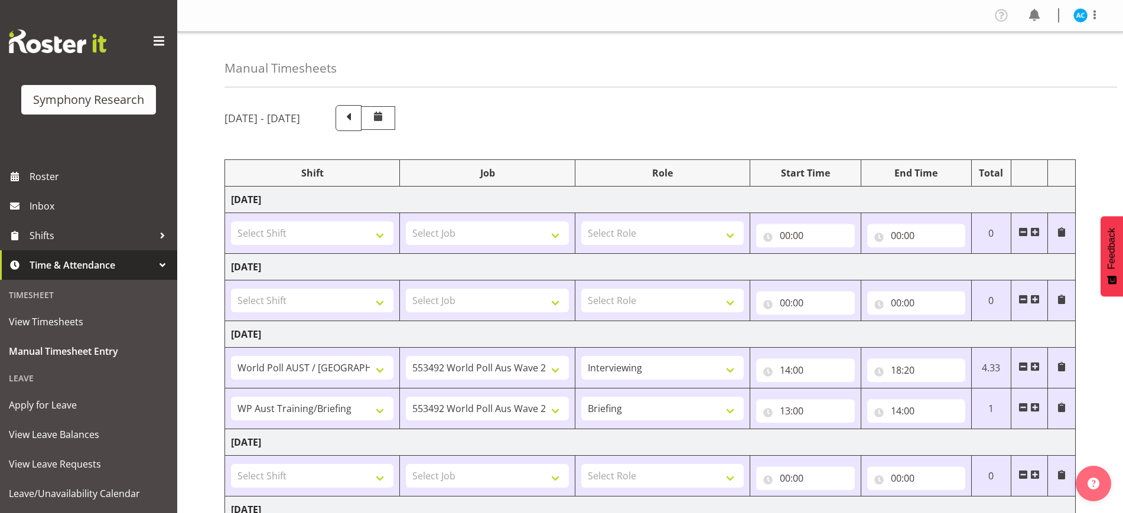 The height and width of the screenshot is (513, 1123). What do you see at coordinates (89, 464) in the screenshot?
I see `span: View Leave Requests` at bounding box center [89, 464].